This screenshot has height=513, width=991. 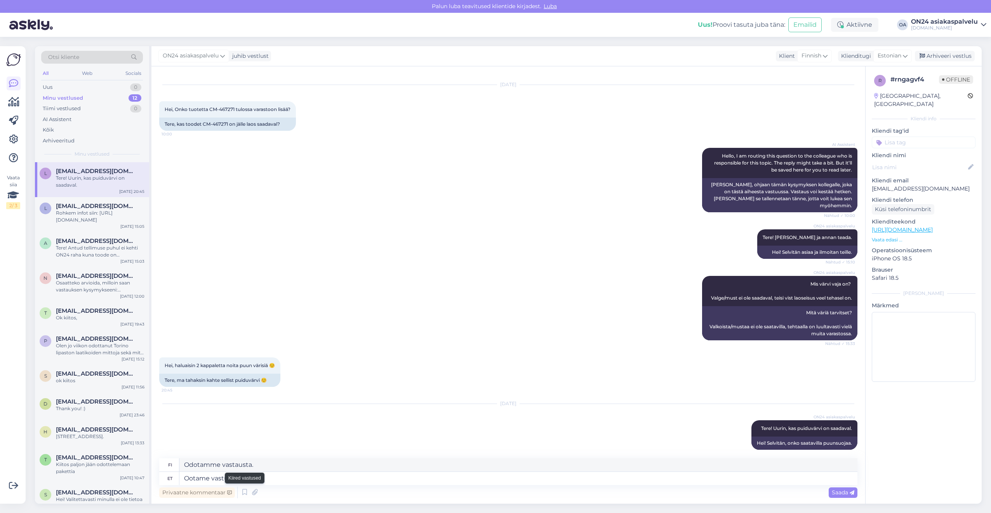 I want to click on div: Privaatne kommentaar, so click(x=197, y=493).